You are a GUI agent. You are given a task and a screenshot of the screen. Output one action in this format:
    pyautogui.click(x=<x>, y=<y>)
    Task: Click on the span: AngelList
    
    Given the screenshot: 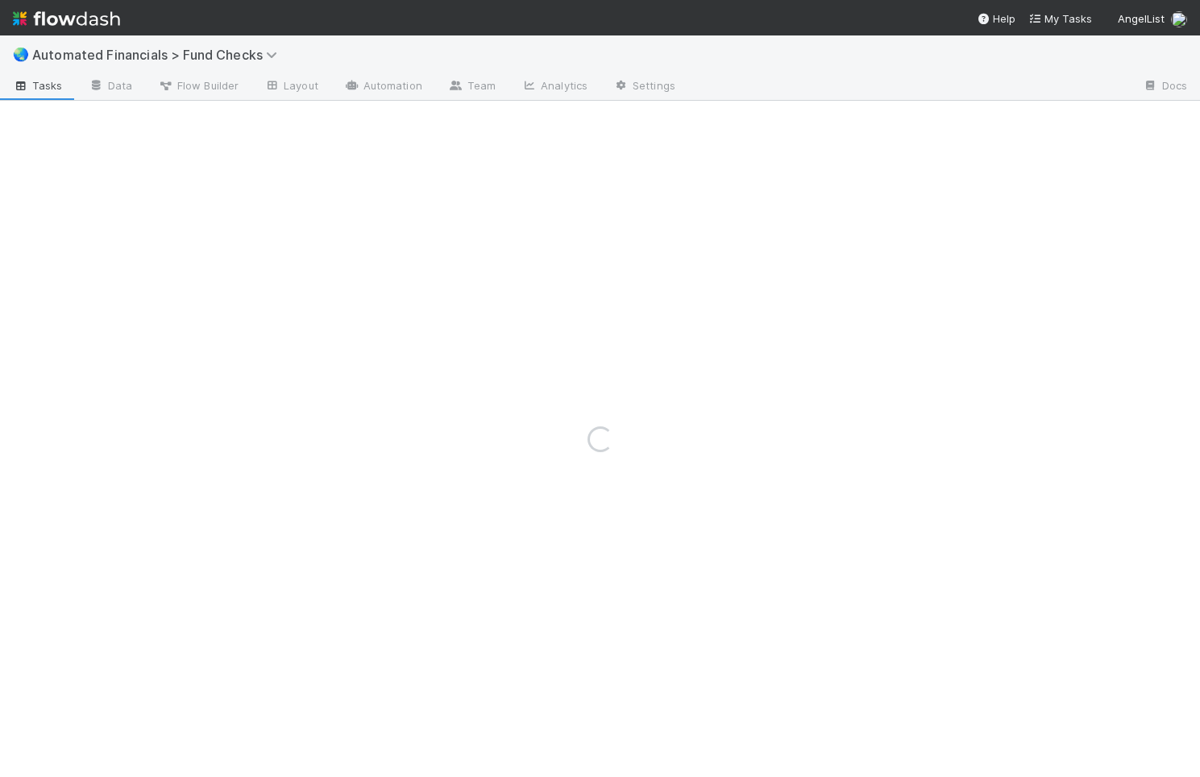 What is the action you would take?
    pyautogui.click(x=1141, y=19)
    